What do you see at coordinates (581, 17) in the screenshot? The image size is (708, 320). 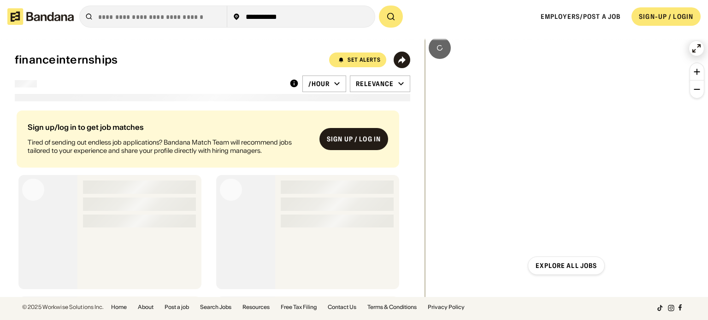 I see `span: Employers/Post a job` at bounding box center [581, 17].